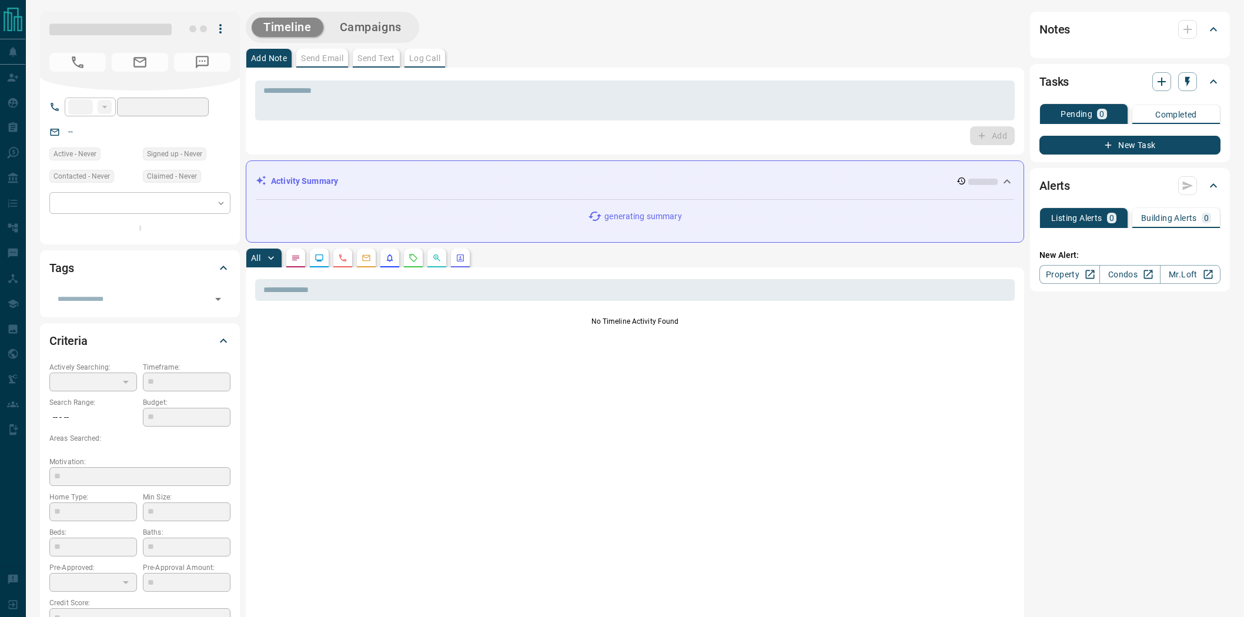 This screenshot has height=617, width=1244. Describe the element at coordinates (93, 533) in the screenshot. I see `p: Beds:` at that location.